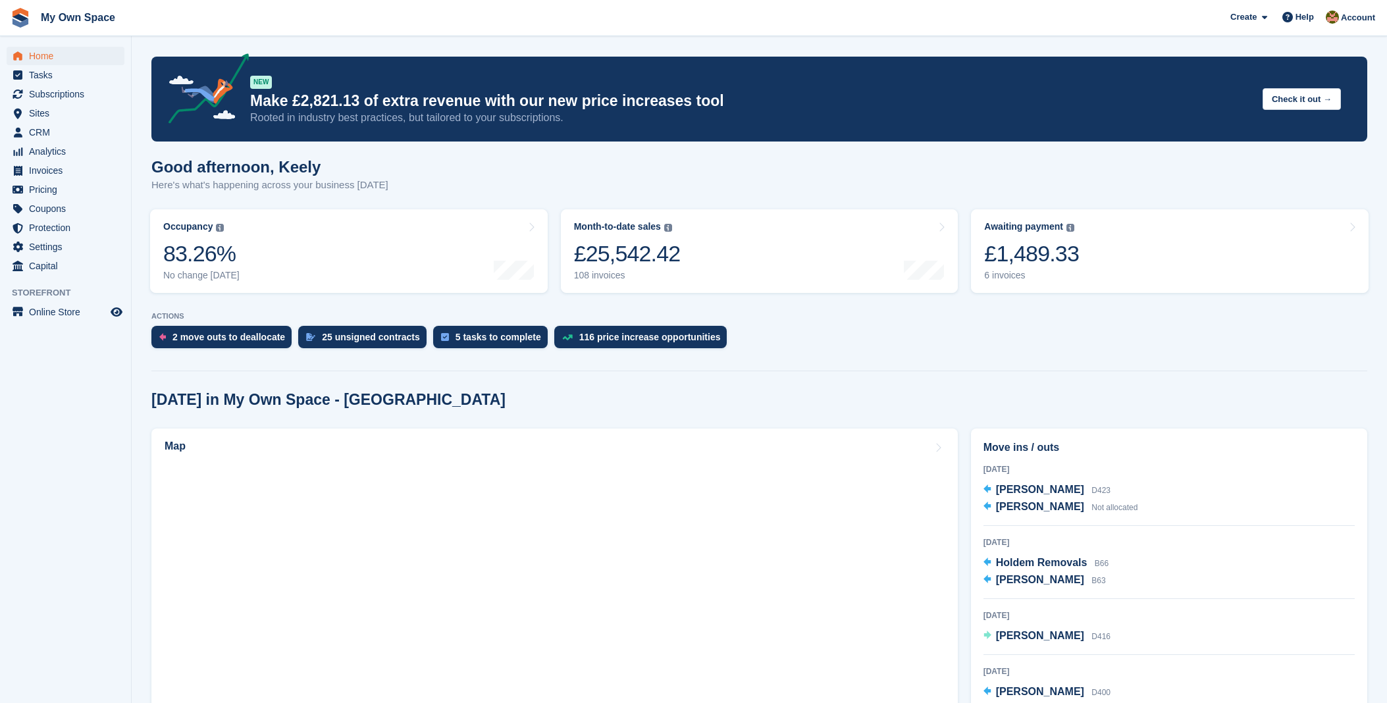 This screenshot has width=1387, height=703. I want to click on div: NEW, so click(261, 82).